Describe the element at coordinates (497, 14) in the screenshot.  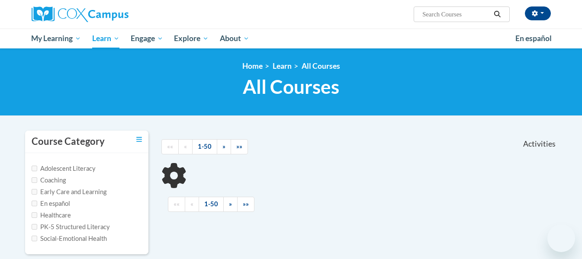
I see `button: Search` at that location.